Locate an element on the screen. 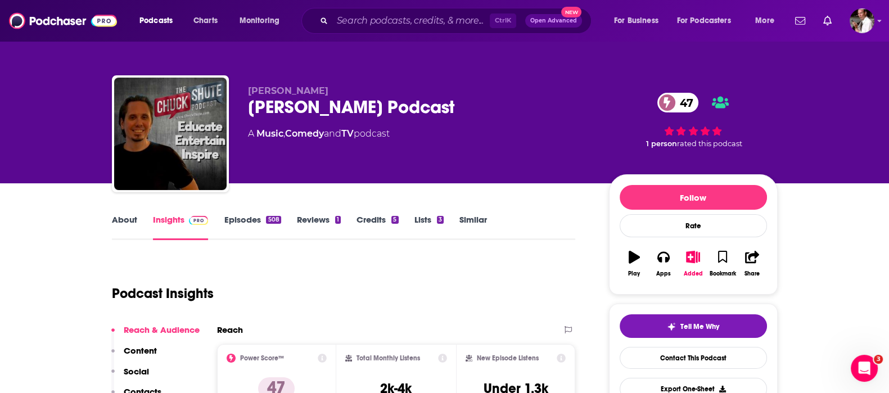 This screenshot has width=889, height=393. h2: Power Score™ is located at coordinates (262, 358).